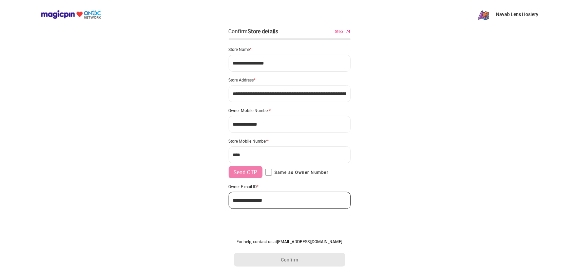 The image size is (579, 272). I want to click on img: zN8eeJ7_1yFC7u6ROh_yaNnuSMByXp4ytvKet0ObAKR-3G77a2RQhNqTzPi8_o_OMQ7Yu_PgX43RpeKyGayj_rdr-Pw, so click(483, 14).